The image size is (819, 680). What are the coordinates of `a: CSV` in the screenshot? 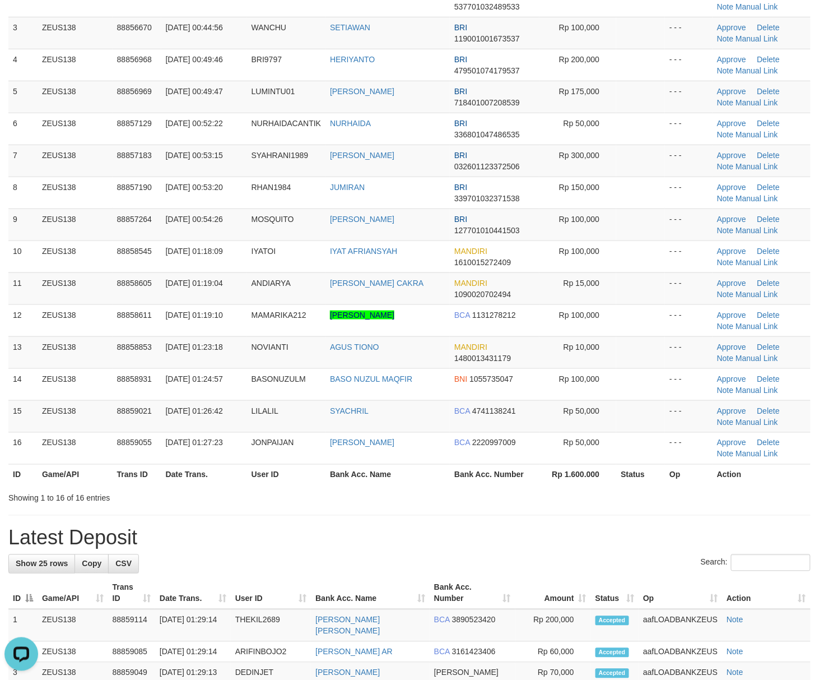 It's located at (123, 564).